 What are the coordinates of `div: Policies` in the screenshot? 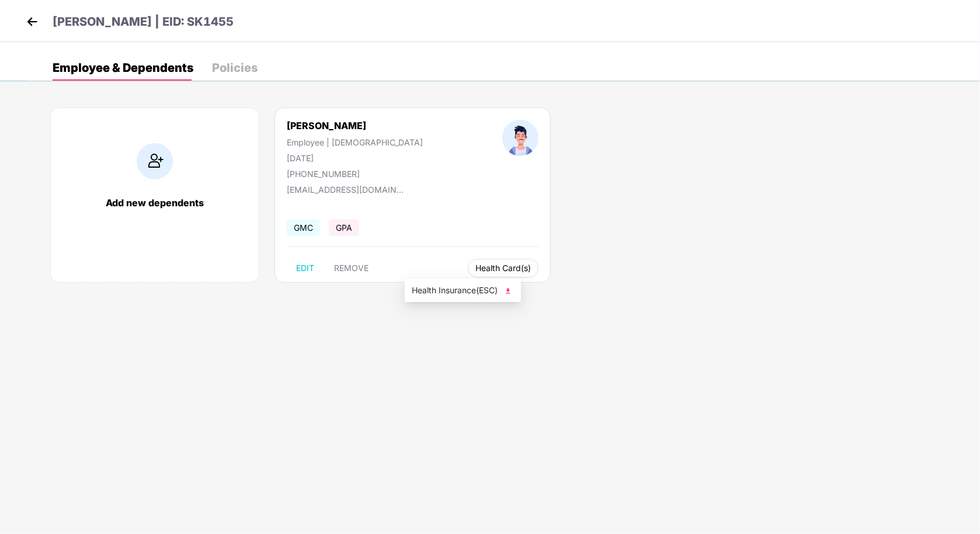 It's located at (235, 68).